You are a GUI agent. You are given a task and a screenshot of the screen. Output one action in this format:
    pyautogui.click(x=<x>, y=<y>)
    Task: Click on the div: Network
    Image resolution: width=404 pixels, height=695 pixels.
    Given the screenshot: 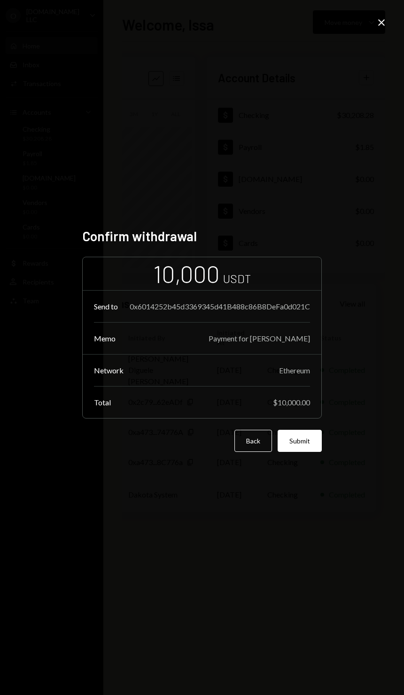 What is the action you would take?
    pyautogui.click(x=109, y=370)
    